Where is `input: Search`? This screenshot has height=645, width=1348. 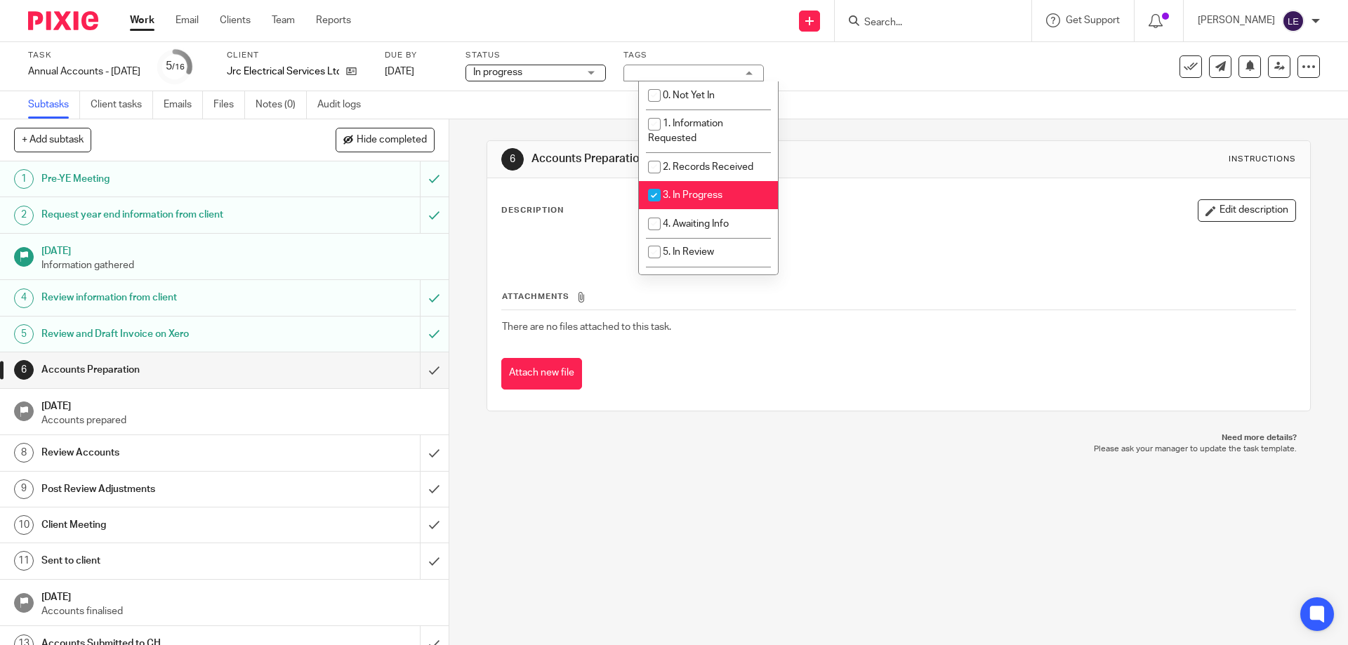 input: Search is located at coordinates (926, 23).